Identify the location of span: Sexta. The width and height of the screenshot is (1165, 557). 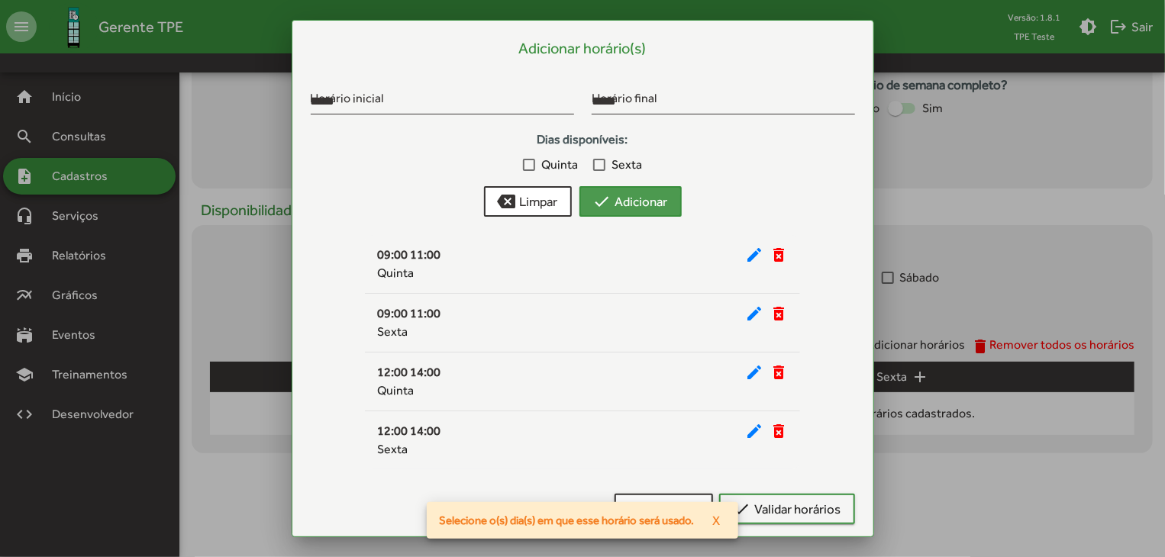
(627, 165).